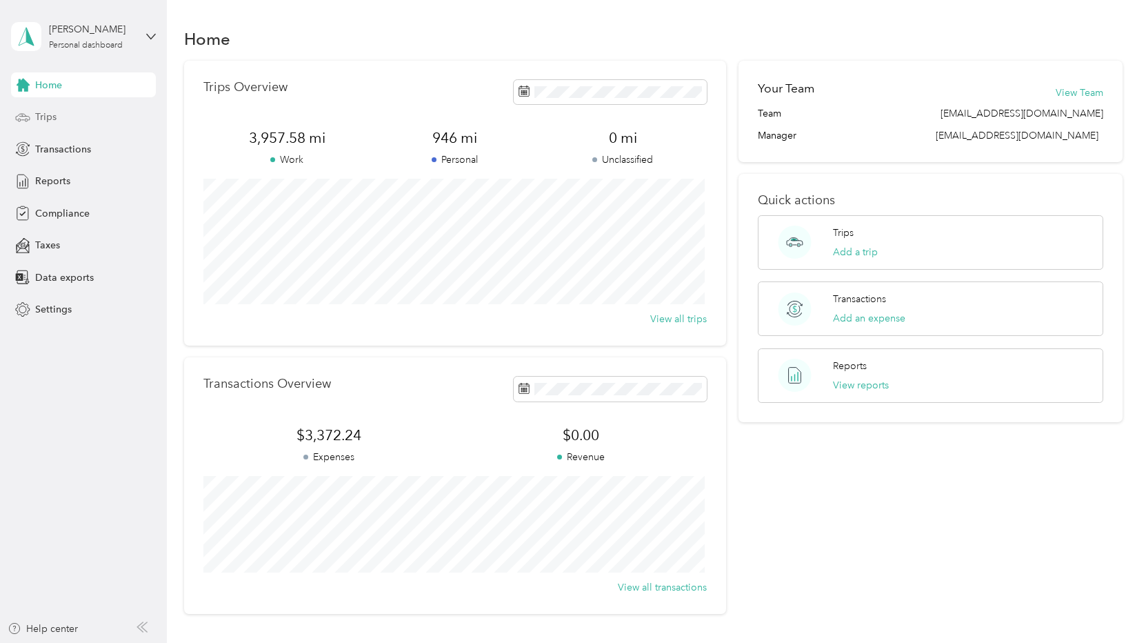 The image size is (1146, 643). What do you see at coordinates (64, 277) in the screenshot?
I see `span: Data exports` at bounding box center [64, 277].